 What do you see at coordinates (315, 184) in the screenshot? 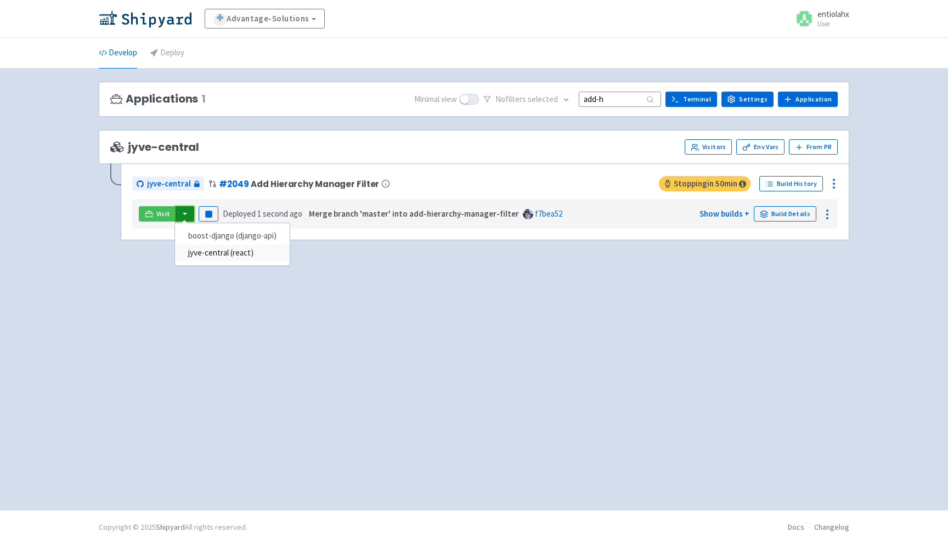
I see `span: Add Hierarchy Manager Filter` at bounding box center [315, 184].